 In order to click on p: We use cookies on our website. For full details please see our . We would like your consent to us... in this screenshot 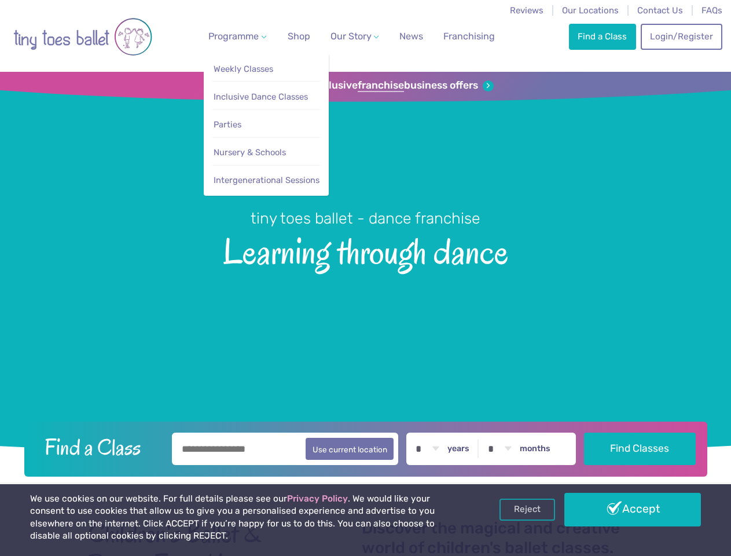, I will do `click(248, 517)`.